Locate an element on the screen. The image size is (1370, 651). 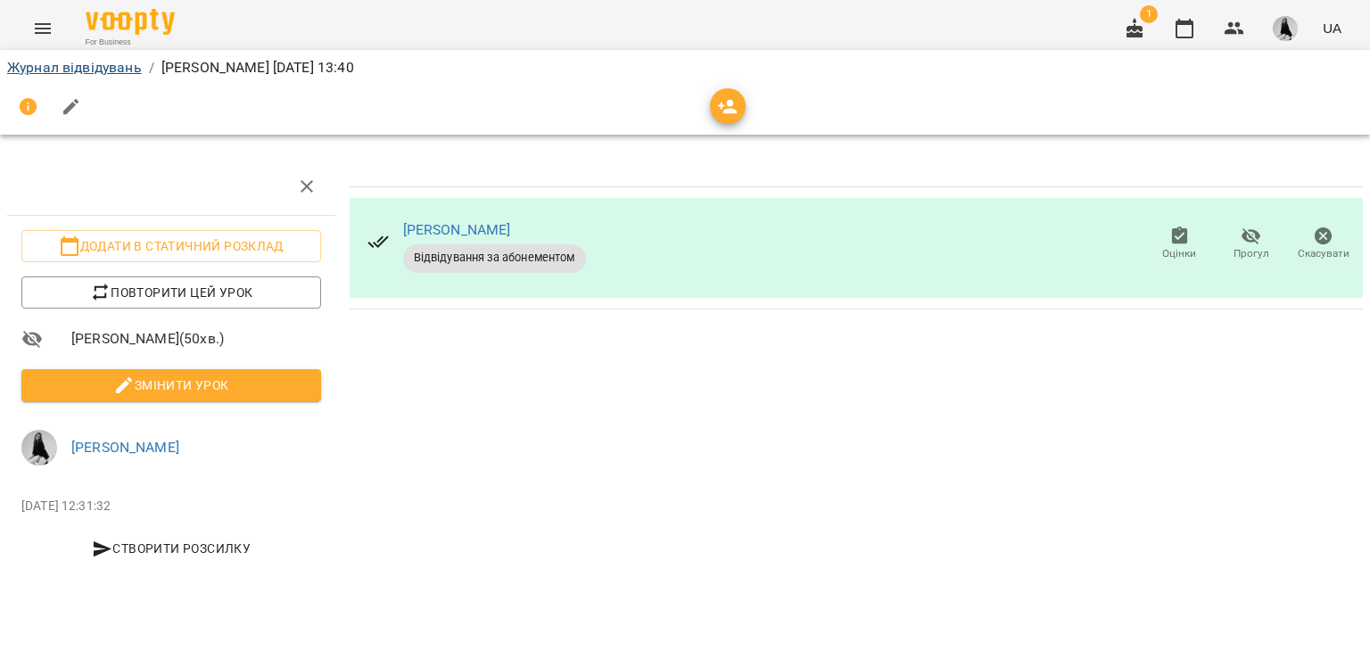
span: Скасувати is located at coordinates (1324, 253).